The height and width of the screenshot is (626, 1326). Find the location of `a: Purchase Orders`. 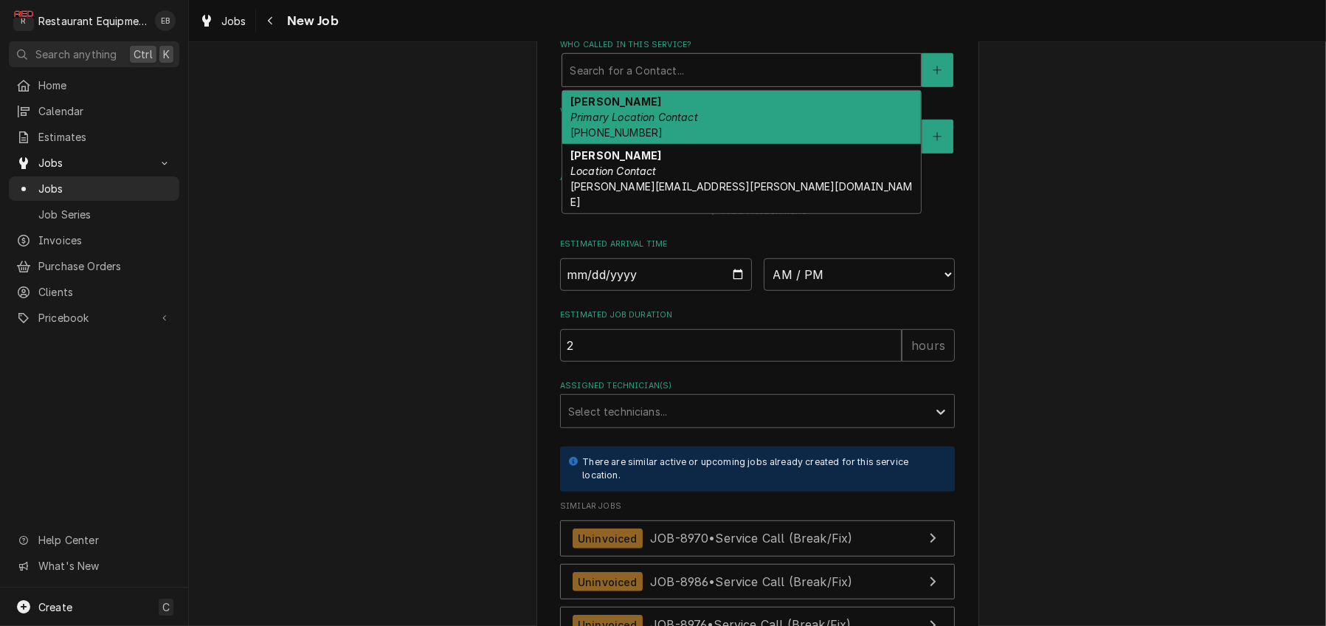

a: Purchase Orders is located at coordinates (94, 266).